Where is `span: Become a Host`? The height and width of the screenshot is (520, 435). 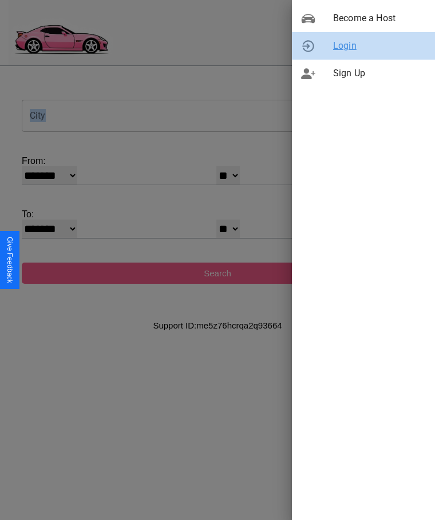 span: Become a Host is located at coordinates (380, 18).